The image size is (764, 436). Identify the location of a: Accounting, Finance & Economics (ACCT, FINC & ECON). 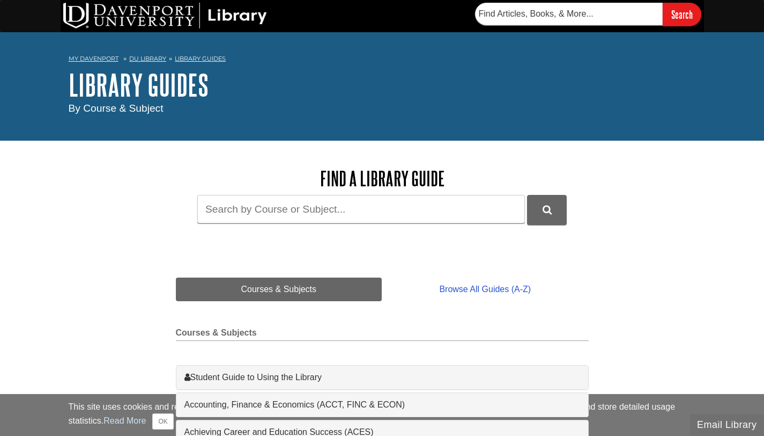
(382, 404).